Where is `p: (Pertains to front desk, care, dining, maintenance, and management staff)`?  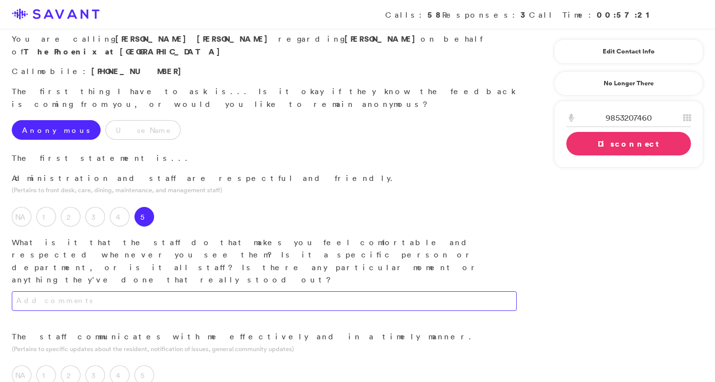
p: (Pertains to front desk, care, dining, maintenance, and management staff) is located at coordinates (264, 190).